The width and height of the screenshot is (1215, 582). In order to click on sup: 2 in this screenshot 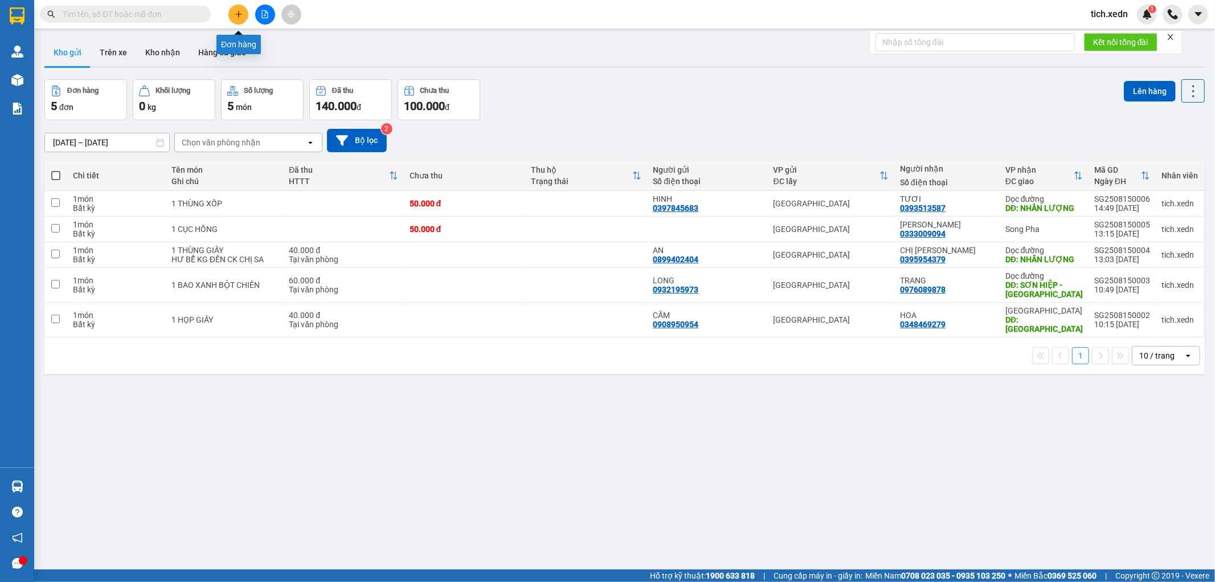, I will do `click(387, 129)`.